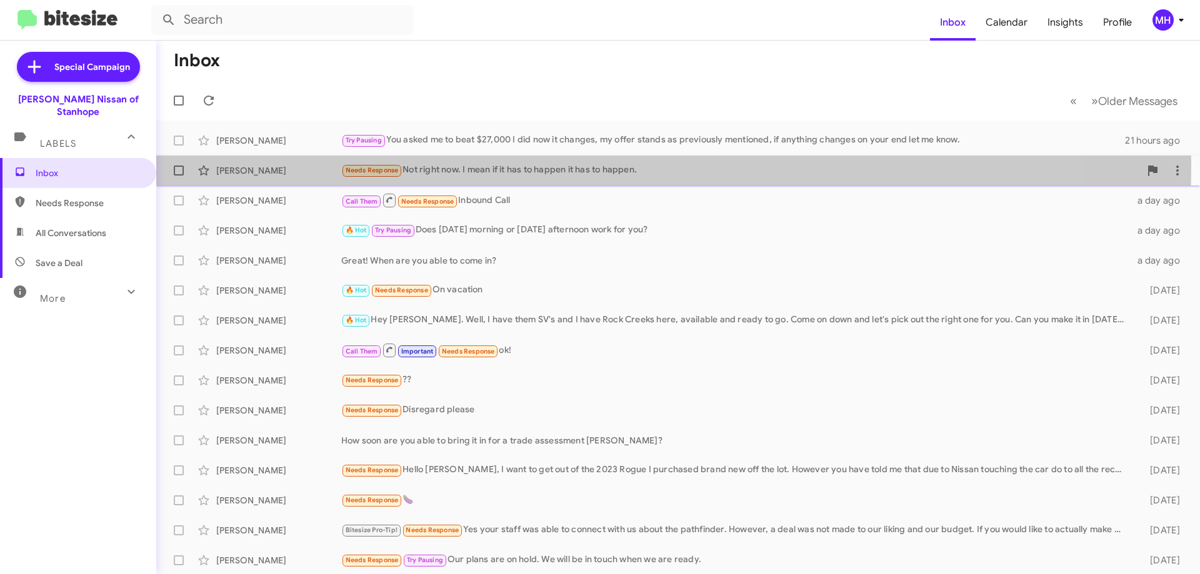 The height and width of the screenshot is (574, 1200). I want to click on a: Special Campaign, so click(78, 67).